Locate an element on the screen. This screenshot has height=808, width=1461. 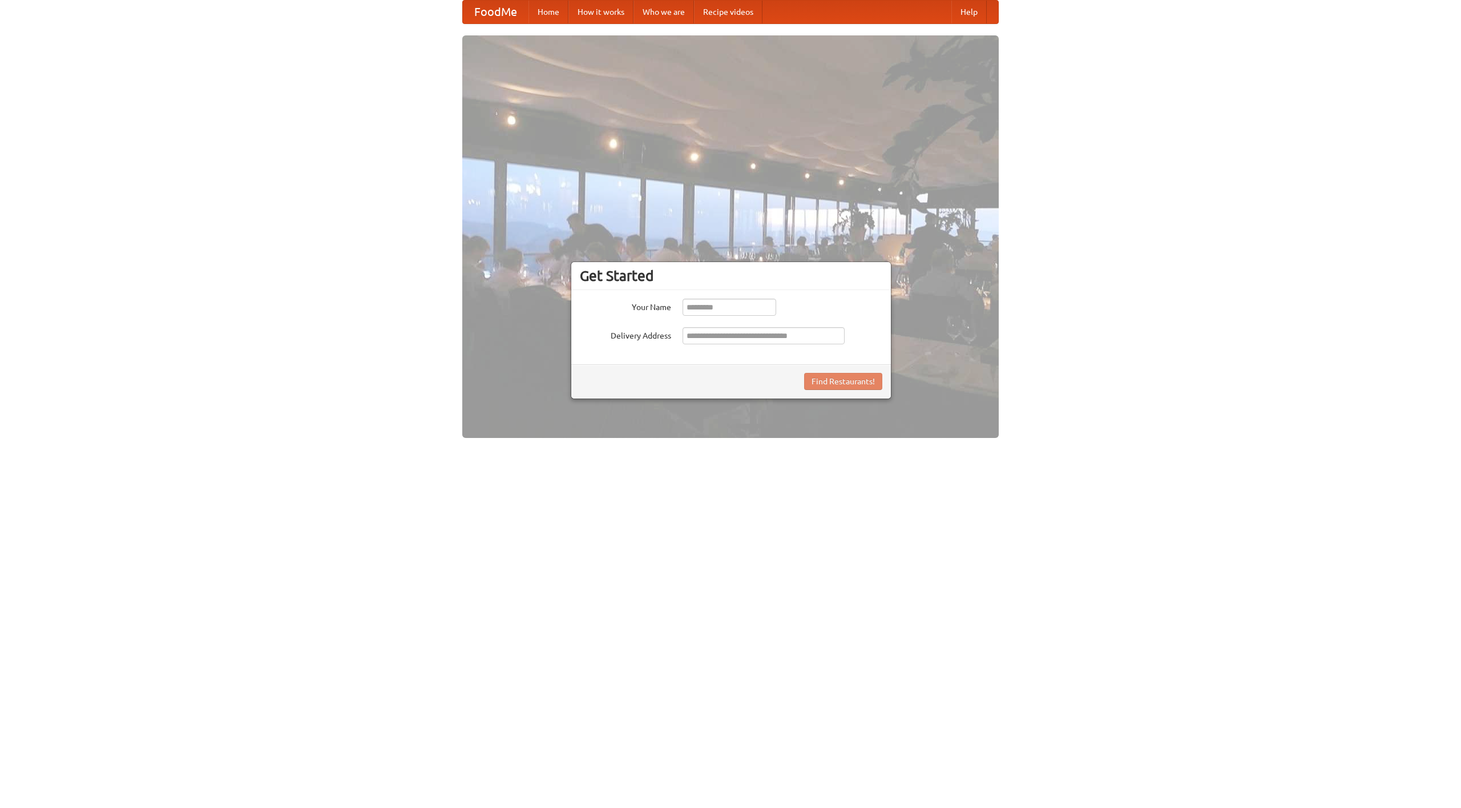
label: Delivery Address is located at coordinates (625, 334).